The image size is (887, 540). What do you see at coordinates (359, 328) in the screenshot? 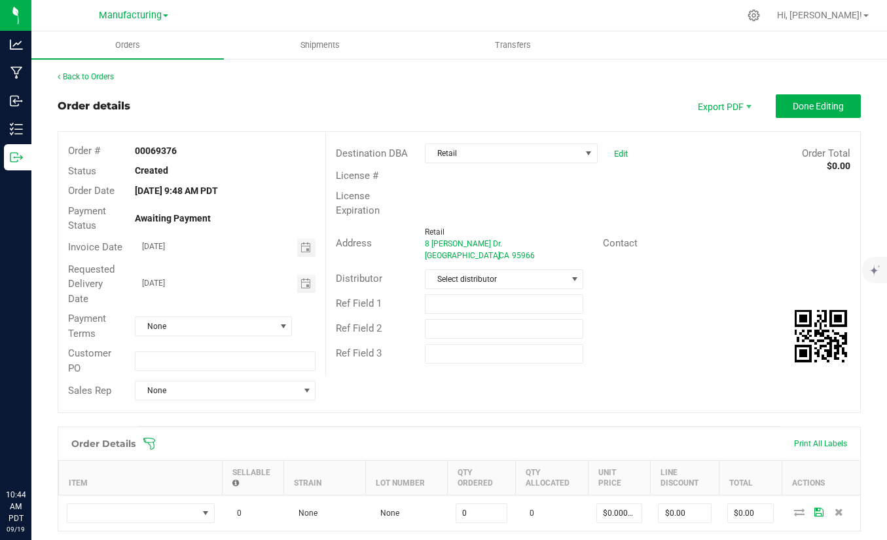
I see `span: Ref Field 2` at bounding box center [359, 328].